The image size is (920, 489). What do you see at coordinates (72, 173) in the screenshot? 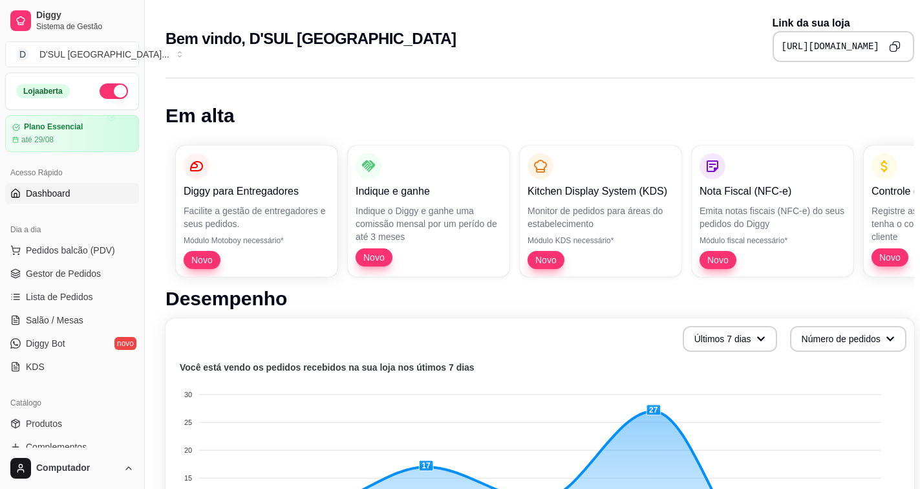
I see `div: Acesso Rápido` at bounding box center [72, 173].